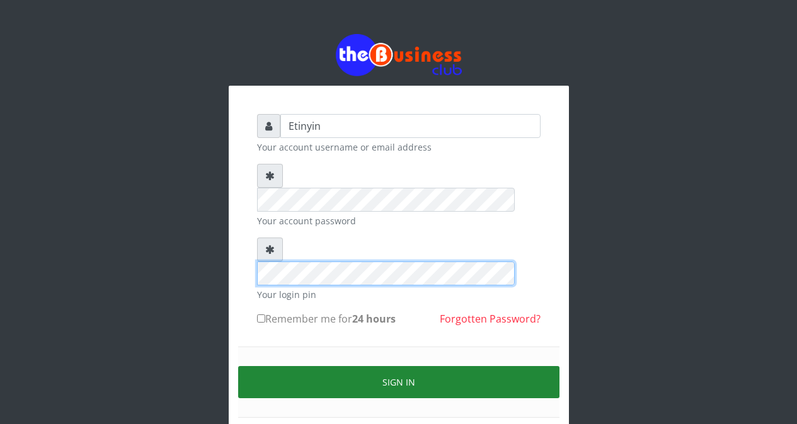 The width and height of the screenshot is (797, 424). Describe the element at coordinates (374, 319) in the screenshot. I see `b: 24 hours` at that location.